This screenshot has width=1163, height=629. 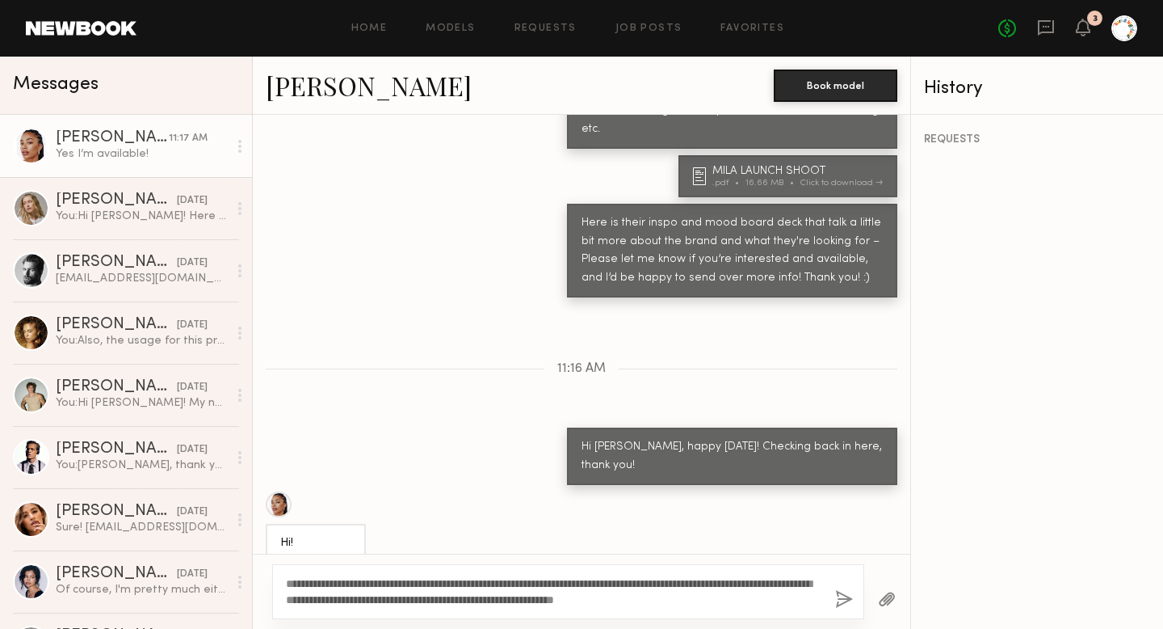 I want to click on a: MILA LAUNCH SHOOT.pdf16.66 MBClick to download, so click(x=790, y=176).